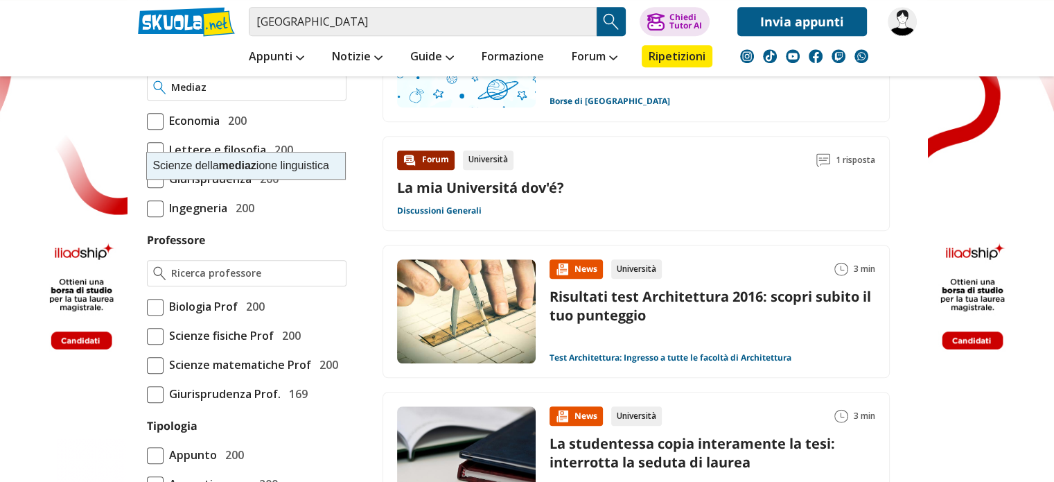 This screenshot has width=1054, height=482. Describe the element at coordinates (611, 21) in the screenshot. I see `button: Search Button` at that location.